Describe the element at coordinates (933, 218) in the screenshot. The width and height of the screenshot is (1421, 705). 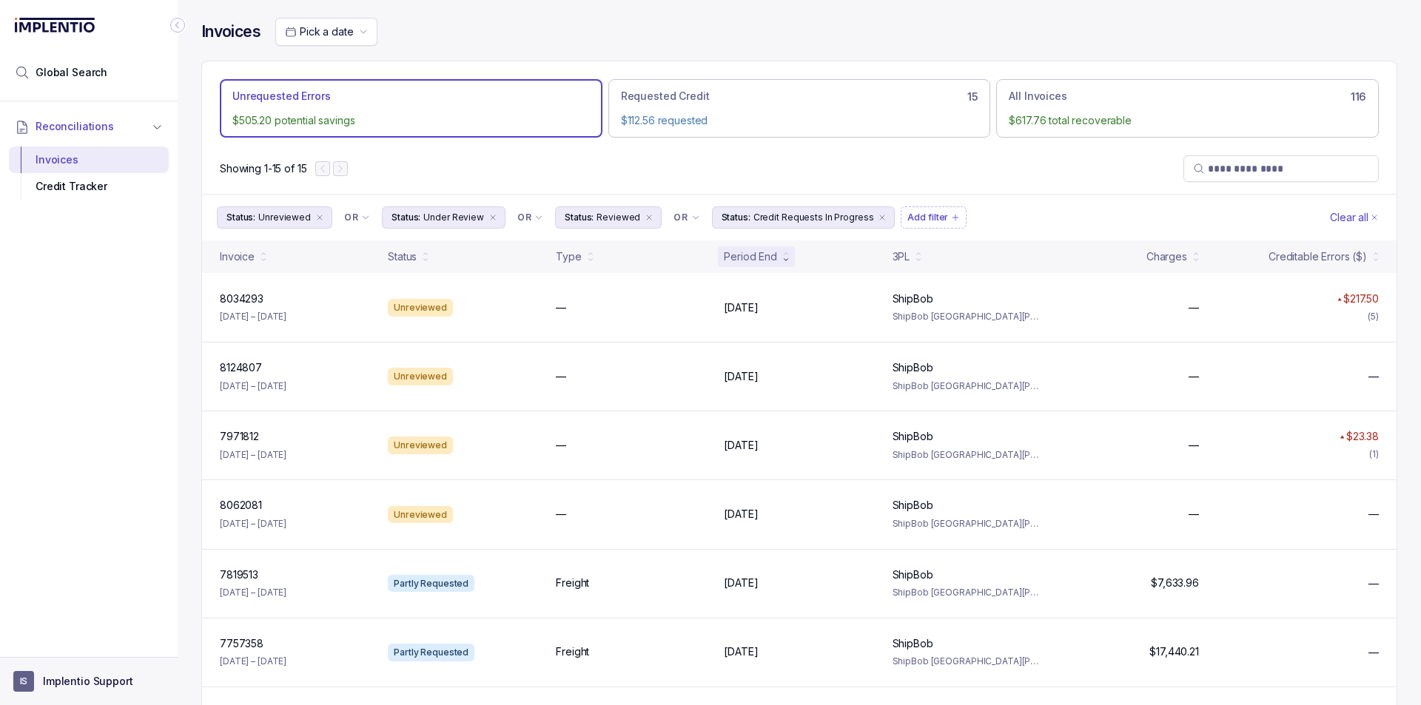
I see `li: Filter Chip Add filter` at that location.